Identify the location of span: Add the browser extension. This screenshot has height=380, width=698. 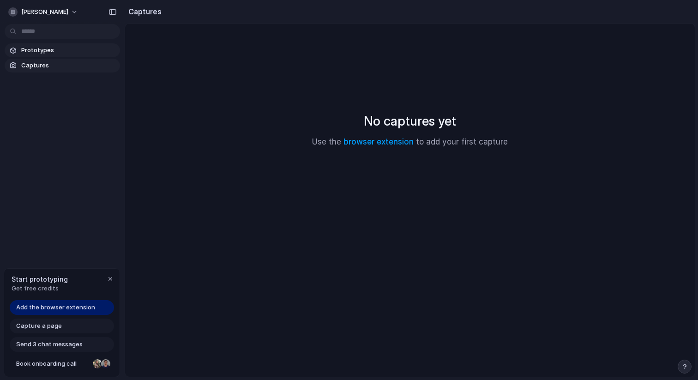
(55, 308).